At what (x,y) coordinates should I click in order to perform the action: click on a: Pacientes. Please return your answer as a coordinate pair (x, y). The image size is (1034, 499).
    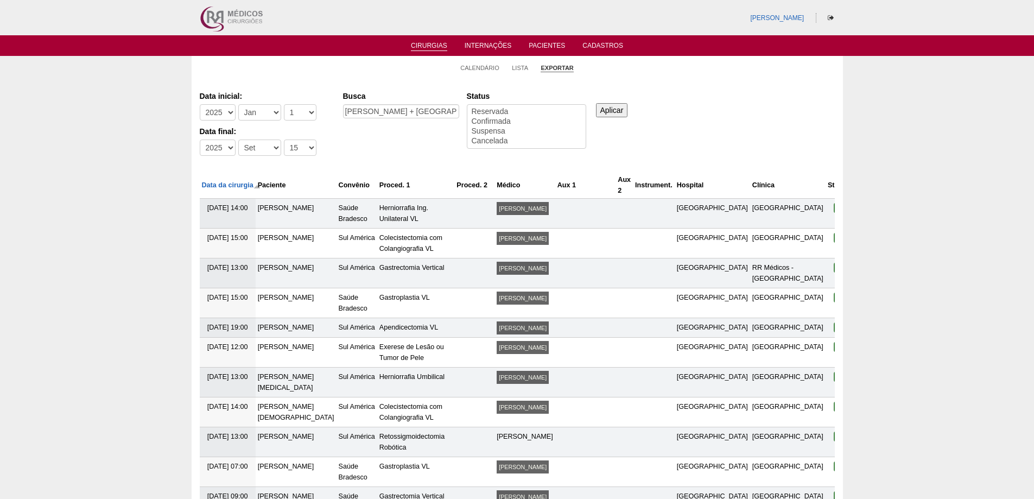
    Looking at the image, I should click on (547, 47).